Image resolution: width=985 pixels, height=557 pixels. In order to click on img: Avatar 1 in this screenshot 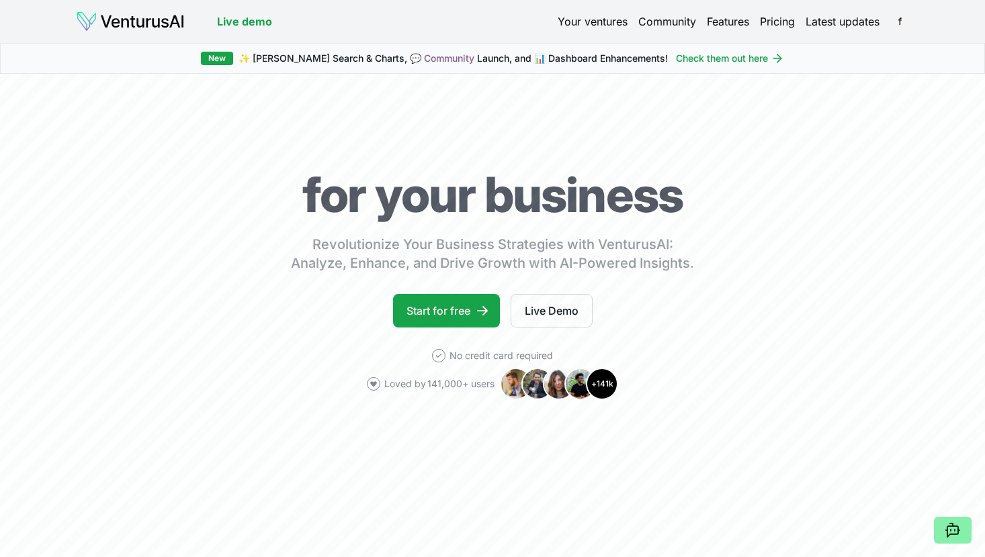, I will do `click(516, 384)`.